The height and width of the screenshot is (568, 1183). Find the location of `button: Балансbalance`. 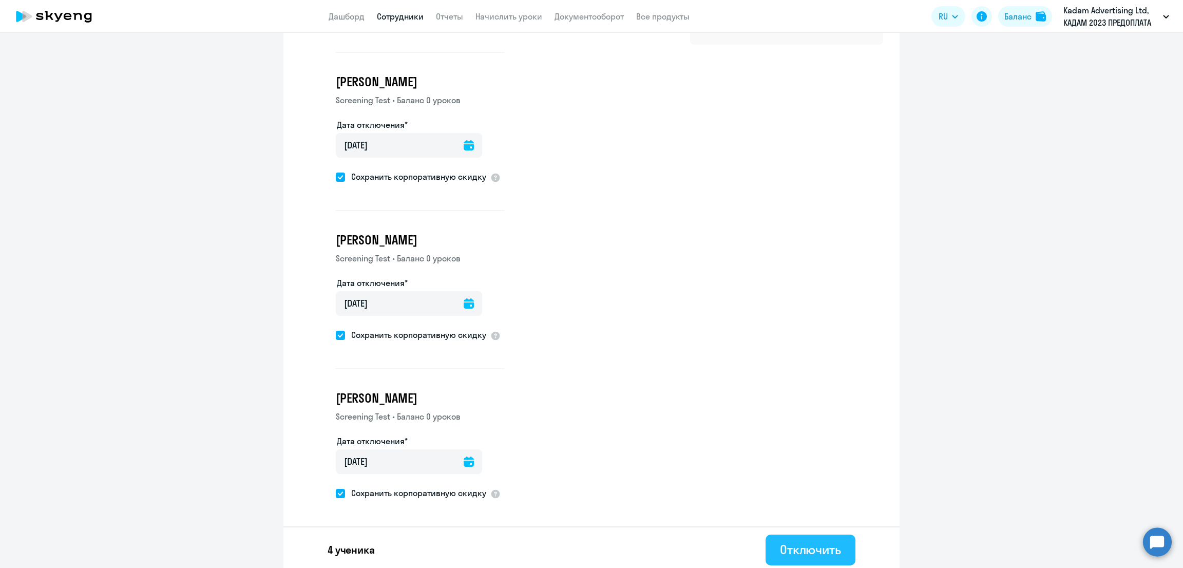

button: Балансbalance is located at coordinates (1025, 16).